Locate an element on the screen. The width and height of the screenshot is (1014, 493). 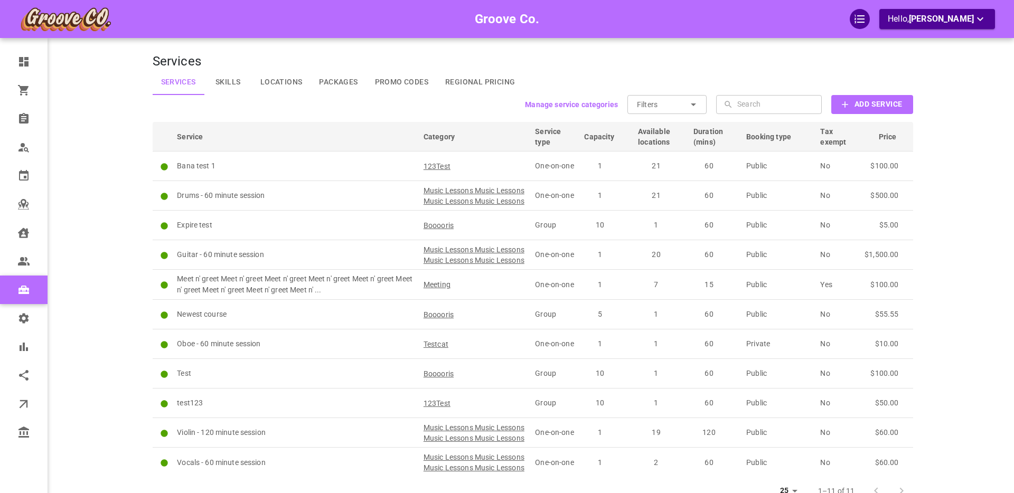
input: Search is located at coordinates (778, 105).